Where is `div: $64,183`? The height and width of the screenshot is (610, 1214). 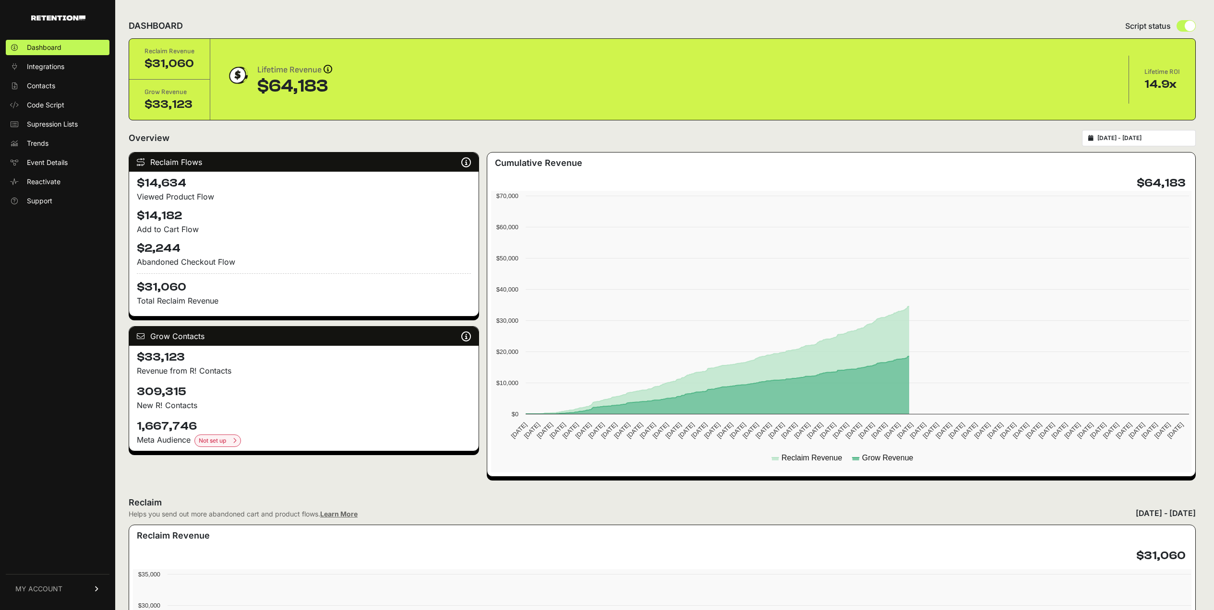
div: $64,183 is located at coordinates (295, 86).